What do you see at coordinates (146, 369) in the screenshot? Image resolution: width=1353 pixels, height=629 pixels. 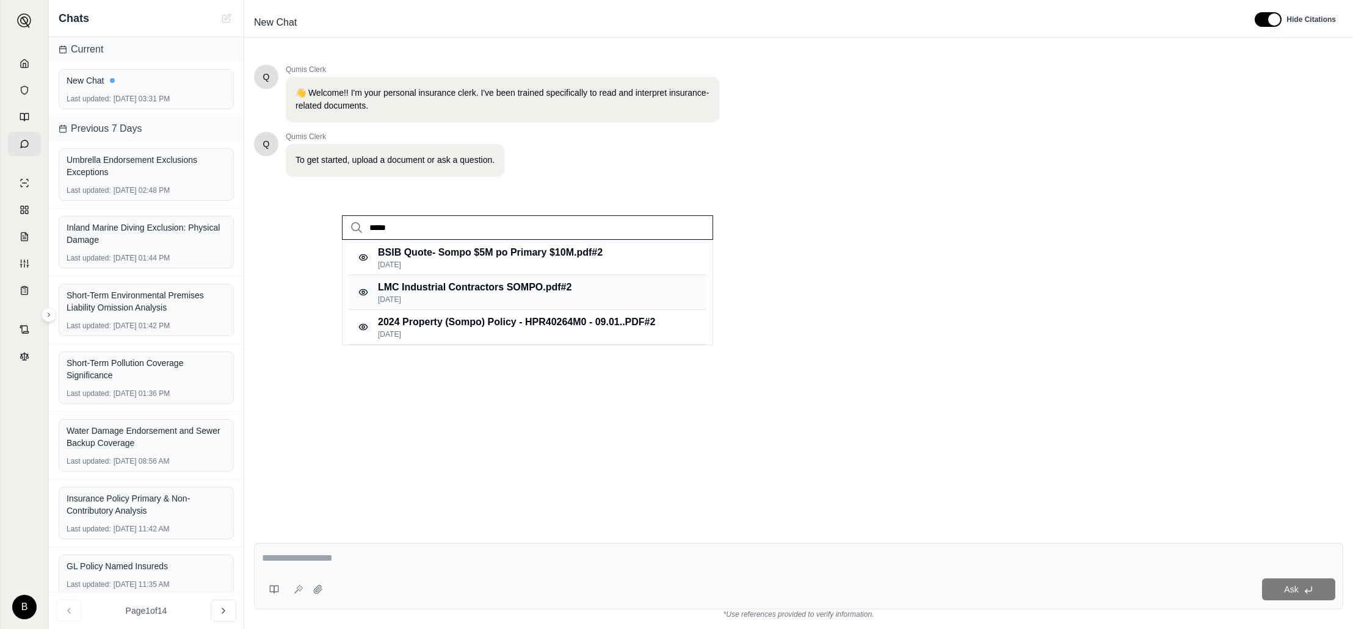 I see `div: Short-Term Pollution Coverage Significance` at bounding box center [146, 369].